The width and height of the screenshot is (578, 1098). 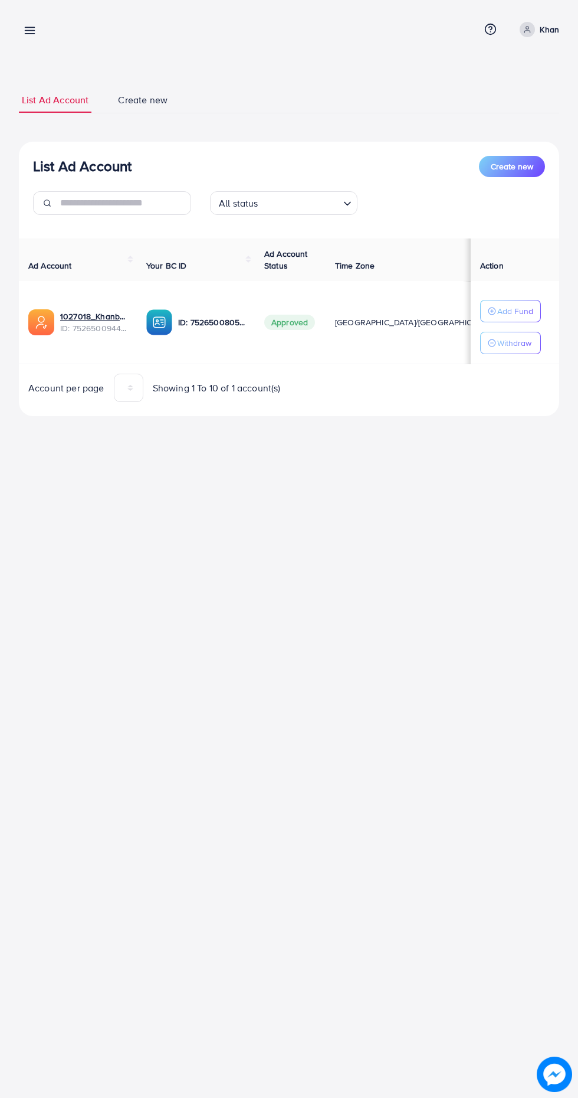 I want to click on button: Add Fund, so click(x=511, y=311).